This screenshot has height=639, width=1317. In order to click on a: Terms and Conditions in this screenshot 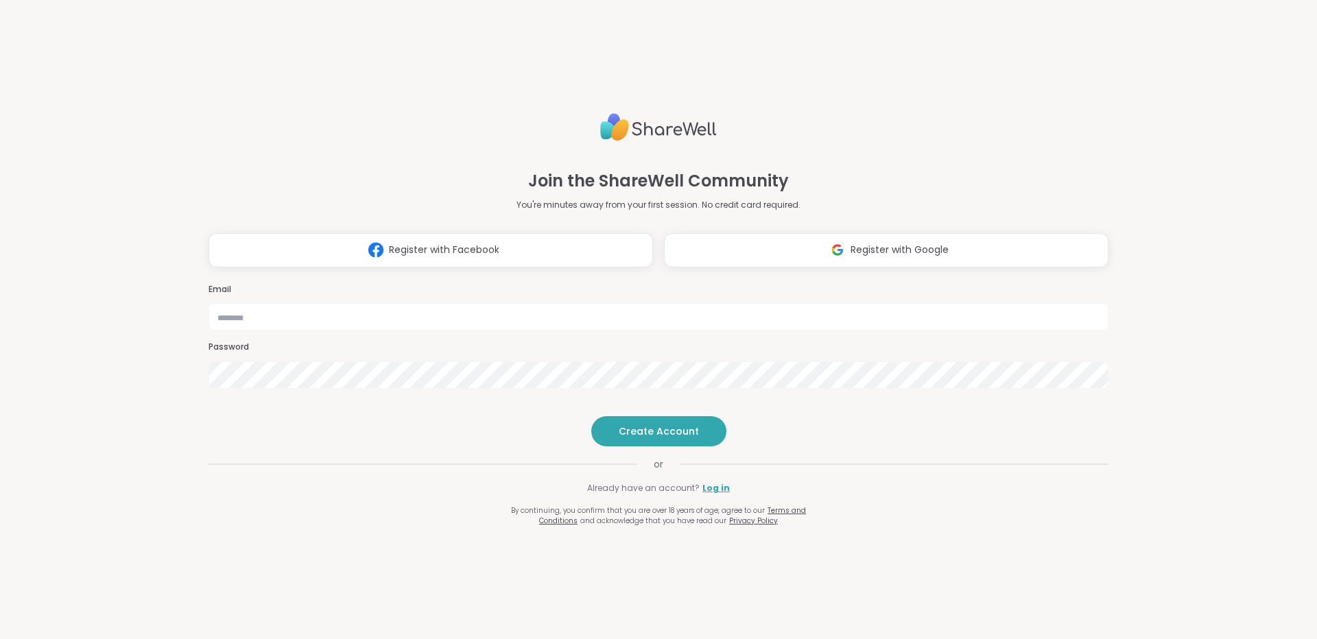, I will do `click(672, 516)`.